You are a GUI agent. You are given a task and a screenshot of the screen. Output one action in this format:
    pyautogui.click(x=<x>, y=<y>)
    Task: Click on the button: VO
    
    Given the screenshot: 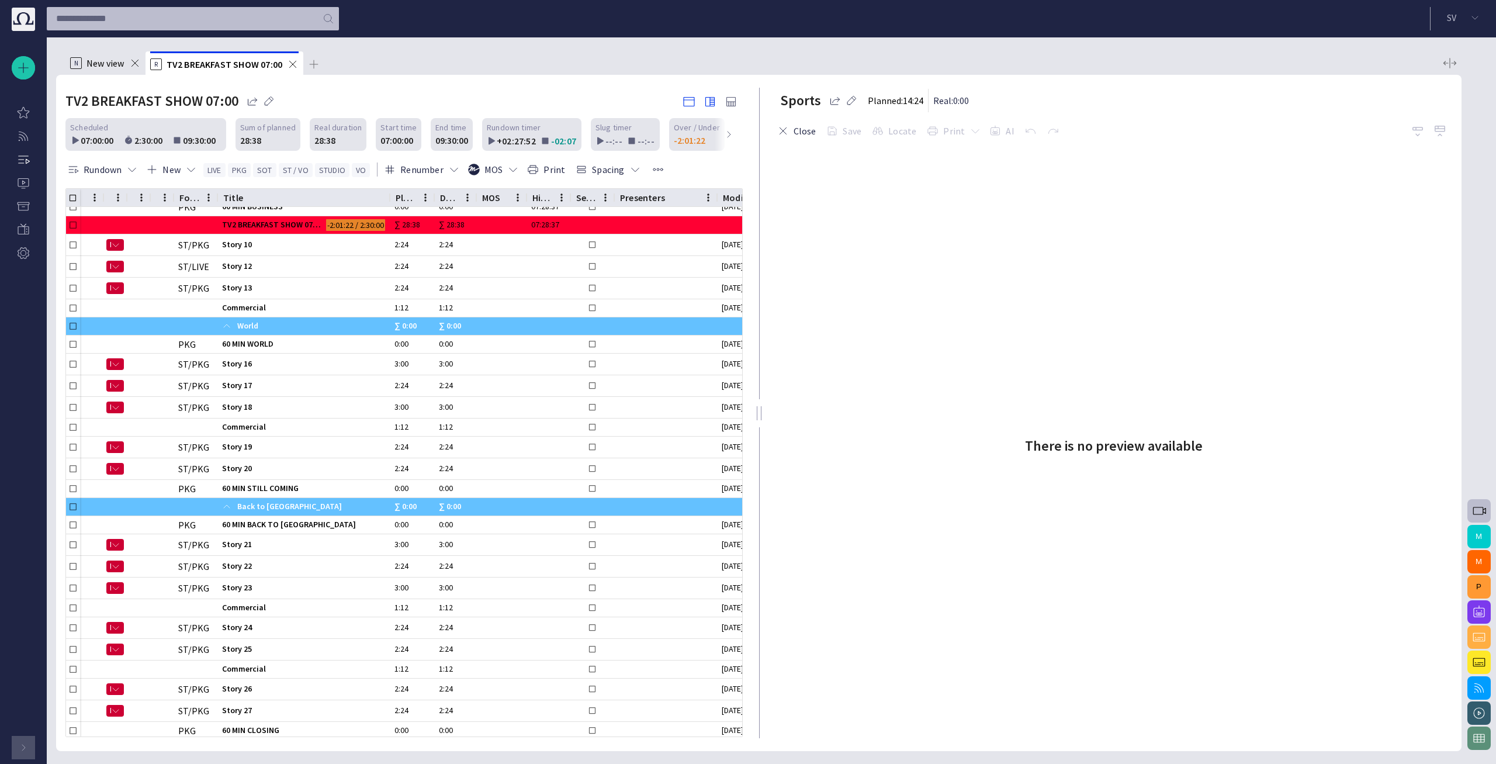 What is the action you would take?
    pyautogui.click(x=361, y=170)
    